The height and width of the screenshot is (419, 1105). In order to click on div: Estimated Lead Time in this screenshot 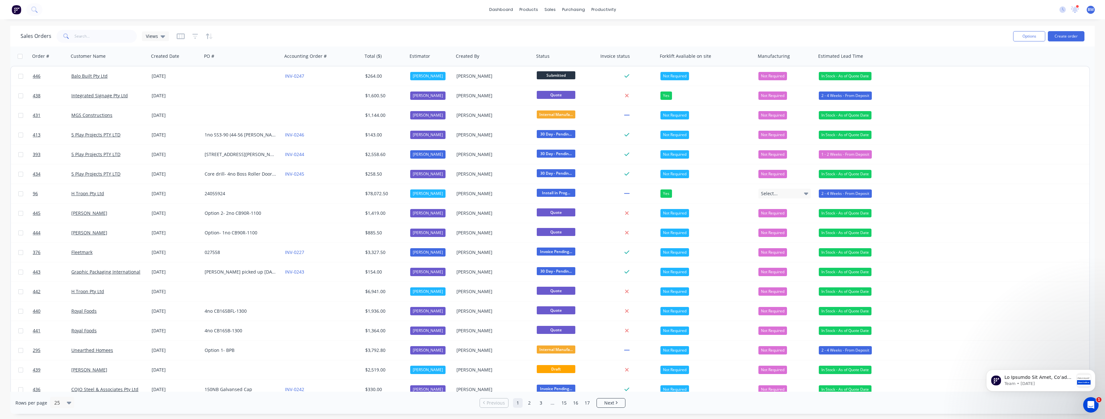, I will do `click(841, 56)`.